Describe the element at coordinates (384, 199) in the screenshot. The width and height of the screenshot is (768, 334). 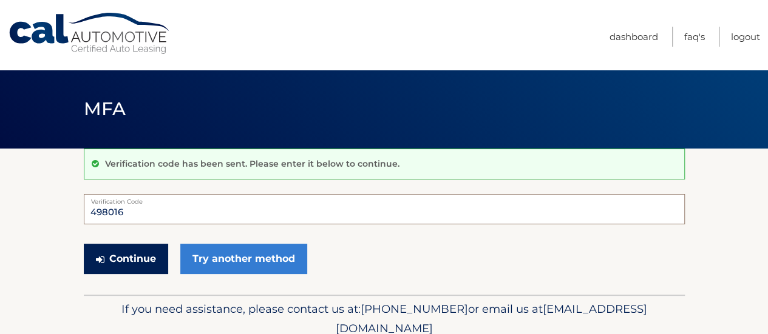
I see `label: Verification Code` at that location.